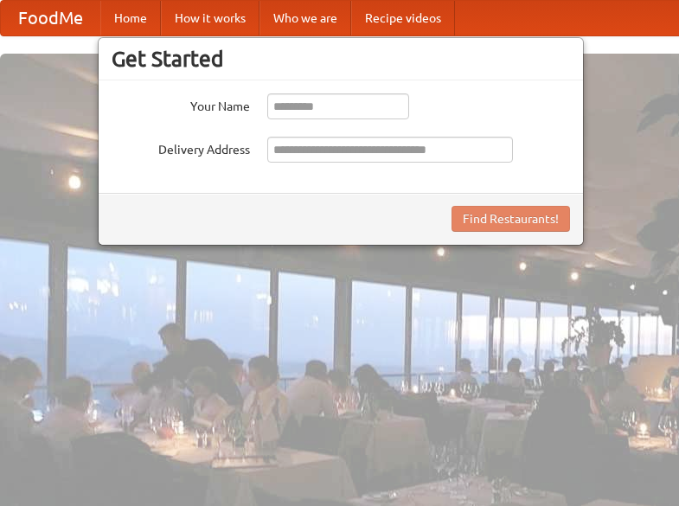 This screenshot has height=506, width=679. Describe the element at coordinates (181, 104) in the screenshot. I see `label: Your Name` at that location.